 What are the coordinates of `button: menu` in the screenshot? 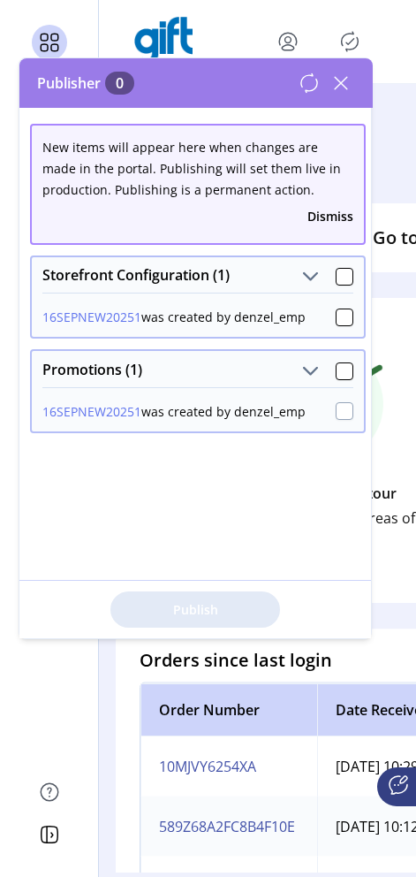 It's located at (288, 42).